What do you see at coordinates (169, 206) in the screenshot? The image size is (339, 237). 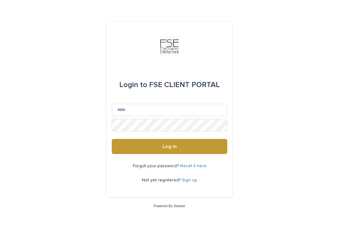 I see `a: Powered By Stacker` at bounding box center [169, 206].